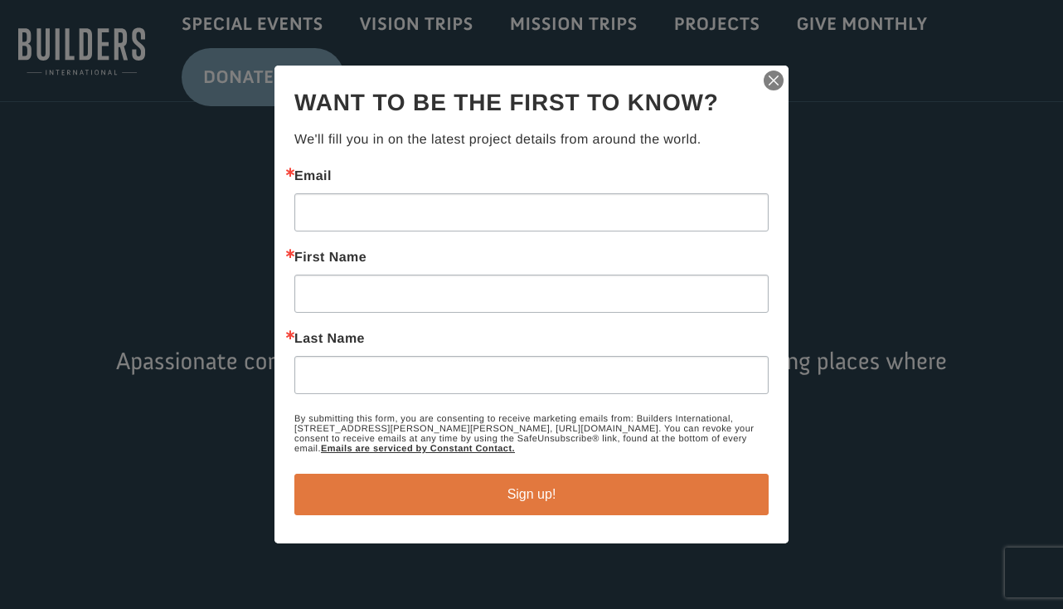 The image size is (1063, 609). What do you see at coordinates (531, 434) in the screenshot?
I see `p: By submitting this form, you are consenting to receive marketing emails from: Builders Internatio...` at bounding box center [531, 434].